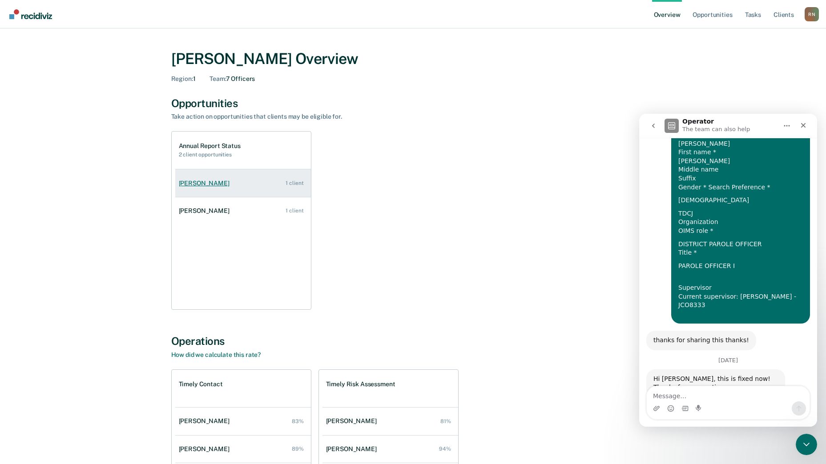  Describe the element at coordinates (298, 422) in the screenshot. I see `div: 83%` at that location.